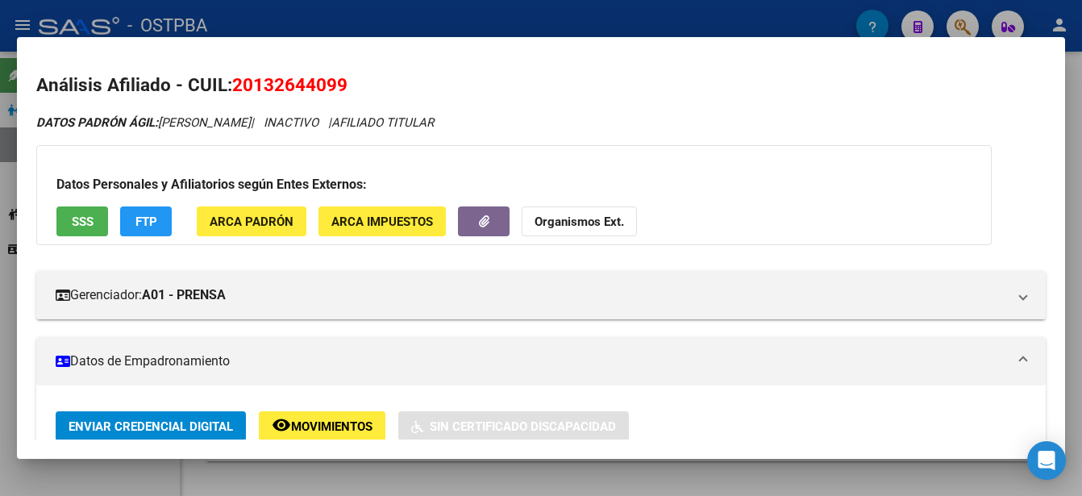 The image size is (1082, 496). What do you see at coordinates (82, 222) in the screenshot?
I see `span: SSS` at bounding box center [82, 222].